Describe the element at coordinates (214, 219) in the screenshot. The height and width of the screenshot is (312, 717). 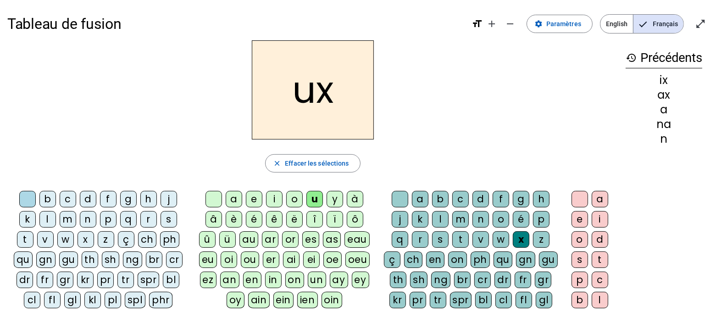
I see `div: â` at that location.